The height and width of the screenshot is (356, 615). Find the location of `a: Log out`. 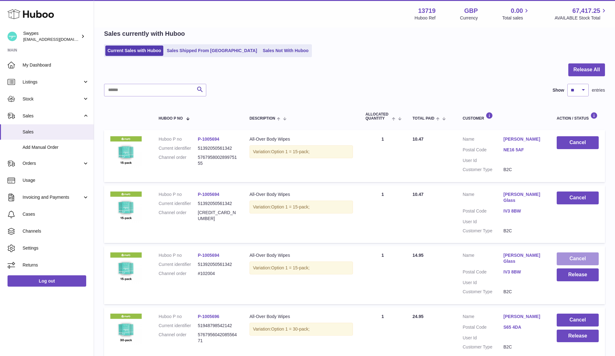

a: Log out is located at coordinates (47, 281).